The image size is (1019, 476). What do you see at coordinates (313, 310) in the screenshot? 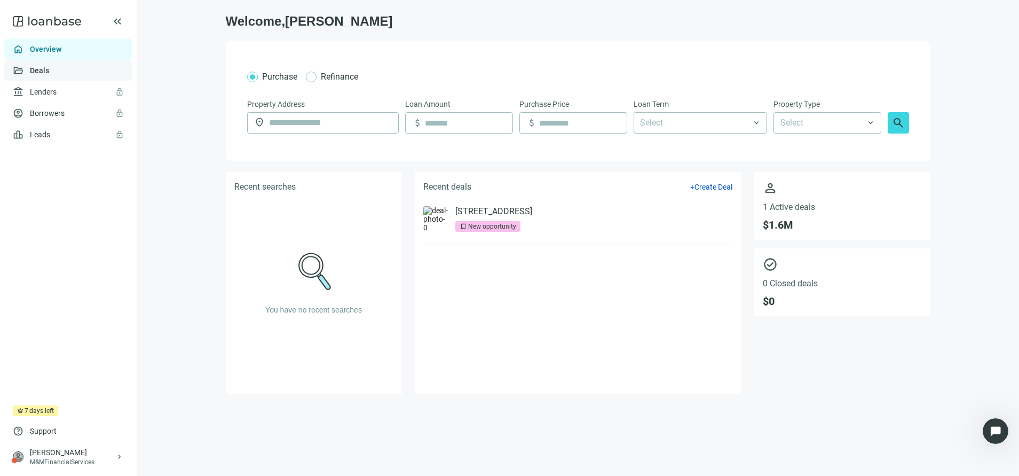
I see `span: You have no recent searches` at bounding box center [313, 310].